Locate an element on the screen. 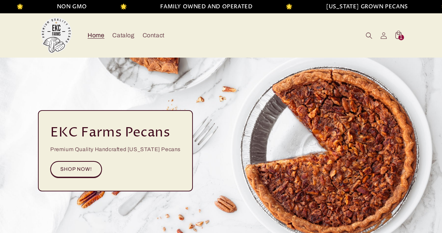 The height and width of the screenshot is (233, 442). li: NON GMO is located at coordinates (71, 7).